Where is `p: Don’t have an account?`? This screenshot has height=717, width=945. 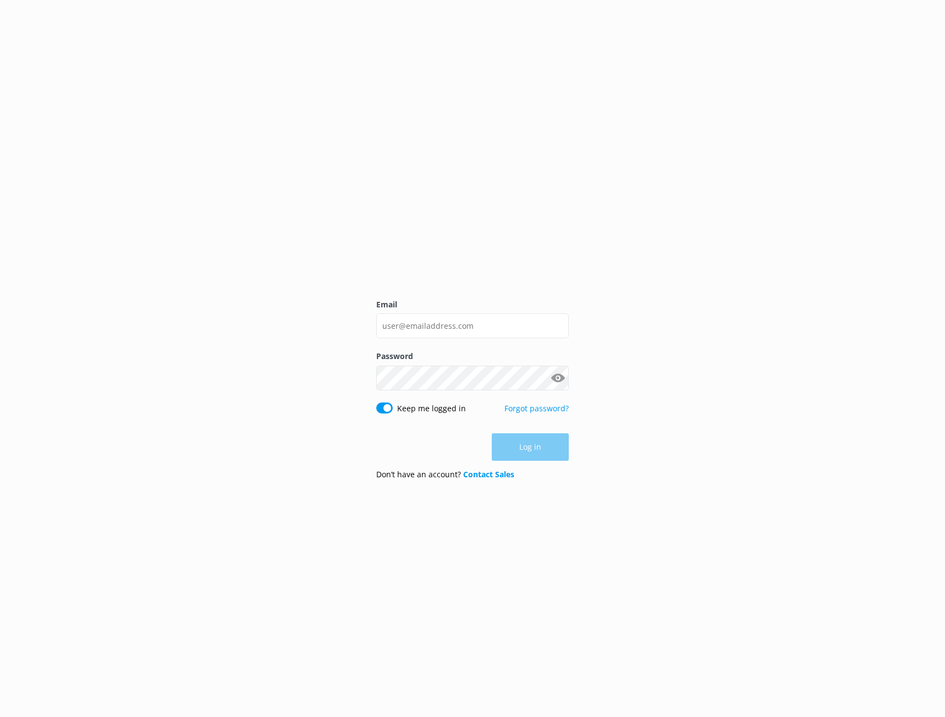
p: Don’t have an account? is located at coordinates (445, 475).